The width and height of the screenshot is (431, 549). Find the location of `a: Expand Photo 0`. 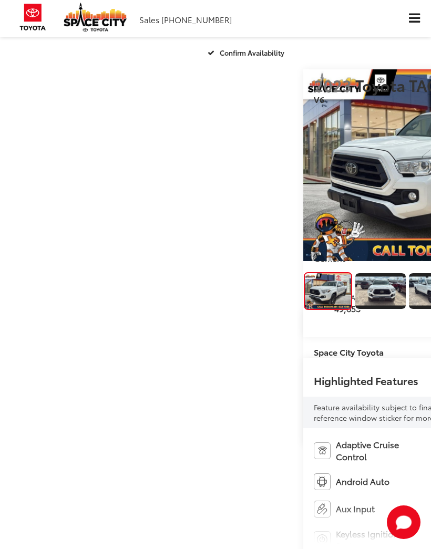

a: Expand Photo 0 is located at coordinates (328, 291).